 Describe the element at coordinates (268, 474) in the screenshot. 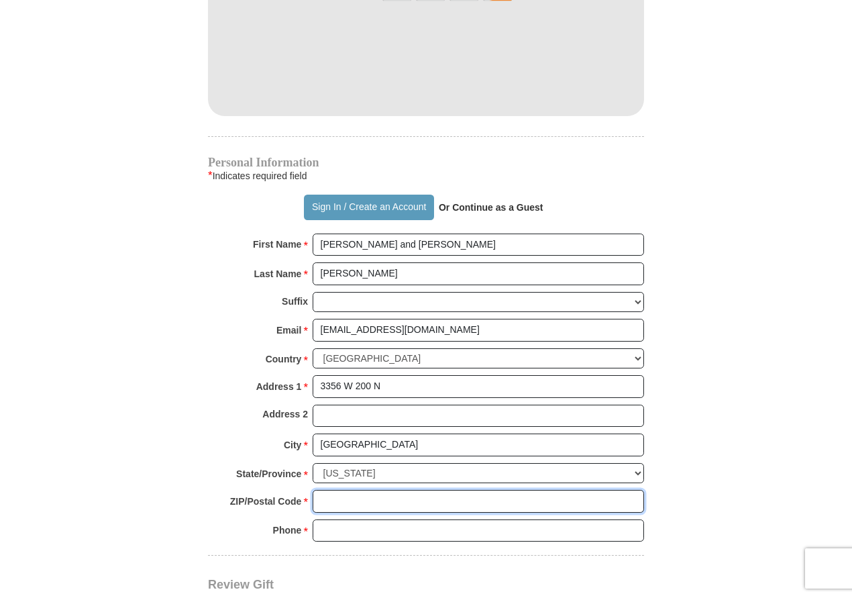

I see `strong: State/Province` at that location.